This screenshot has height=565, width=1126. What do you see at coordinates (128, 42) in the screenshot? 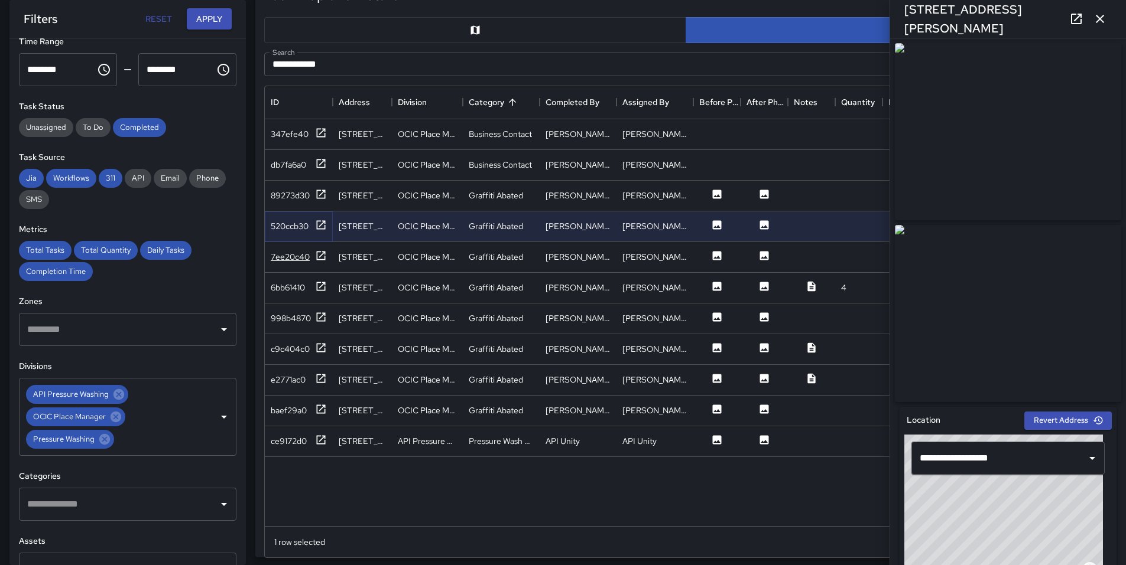
I see `h6: Time Range` at bounding box center [128, 42].